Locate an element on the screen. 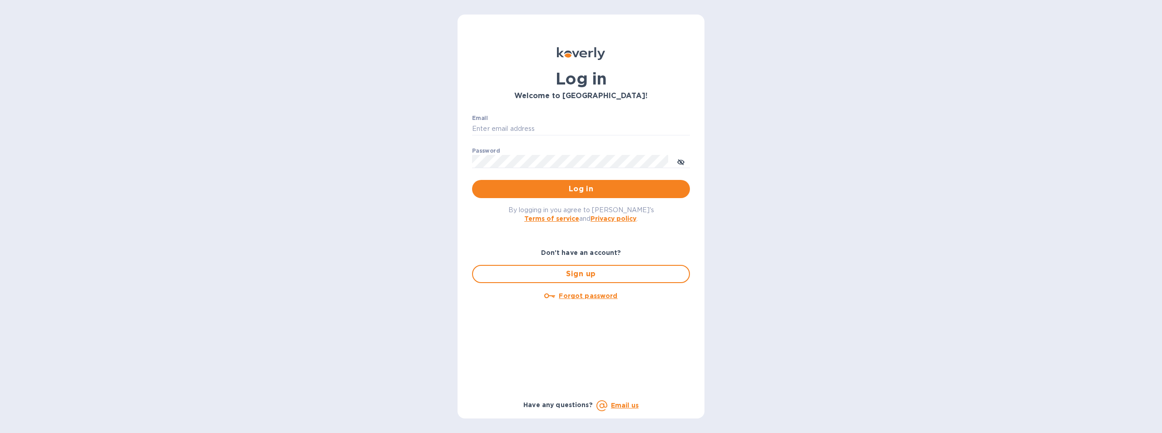 Image resolution: width=1162 pixels, height=433 pixels. span: Sign up is located at coordinates (581, 274).